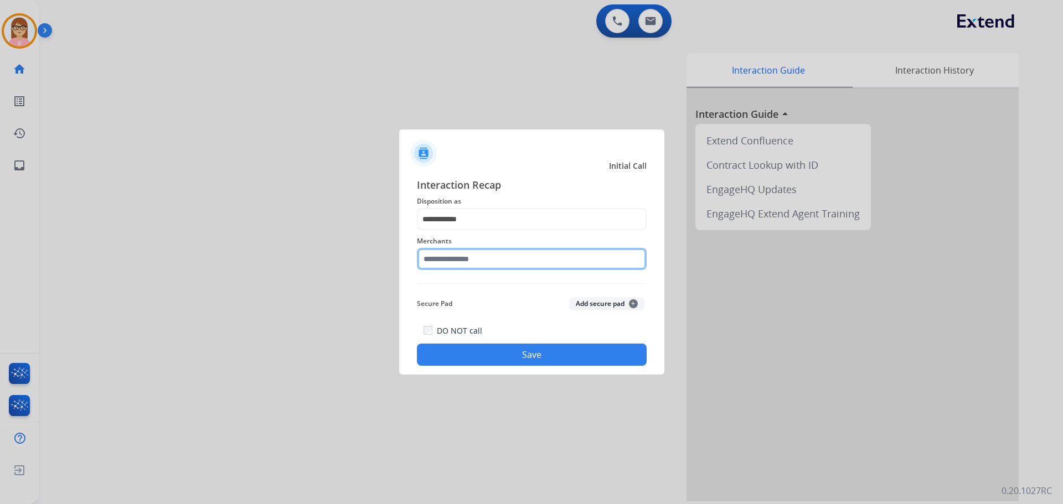 The image size is (1063, 504). What do you see at coordinates (628, 166) in the screenshot?
I see `span: Initial Call` at bounding box center [628, 166].